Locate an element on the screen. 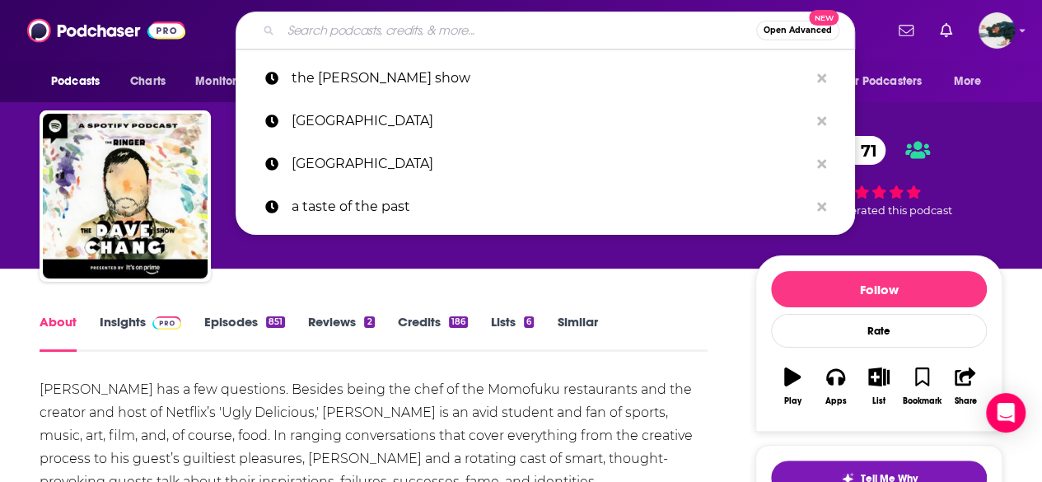  a: About is located at coordinates (58, 333).